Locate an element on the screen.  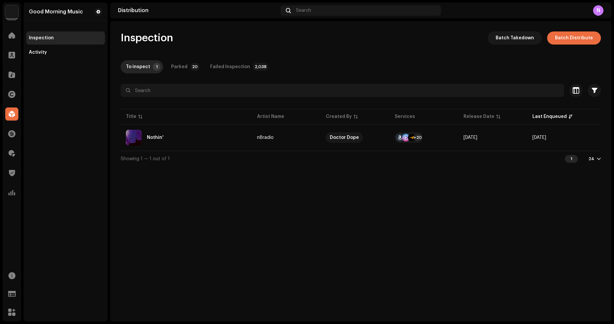
span: Batch Takedown is located at coordinates (514, 38).